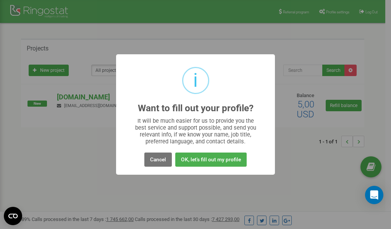  What do you see at coordinates (13, 216) in the screenshot?
I see `button: Open CMP widget` at bounding box center [13, 216].